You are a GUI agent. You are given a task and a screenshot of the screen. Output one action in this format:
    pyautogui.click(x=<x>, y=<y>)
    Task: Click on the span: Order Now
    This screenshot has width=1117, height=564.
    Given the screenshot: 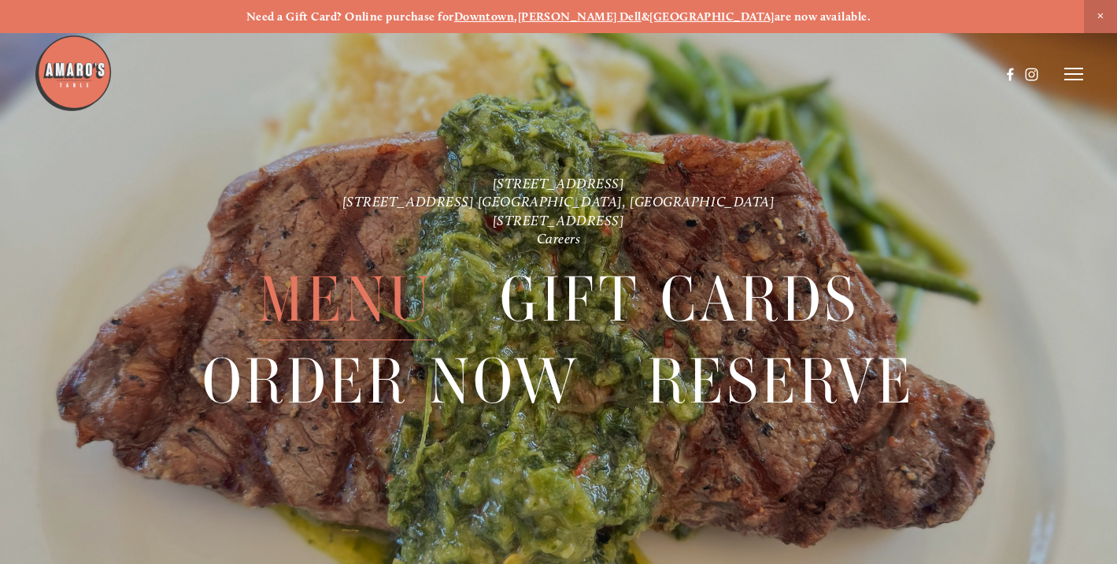 What is the action you would take?
    pyautogui.click(x=391, y=381)
    